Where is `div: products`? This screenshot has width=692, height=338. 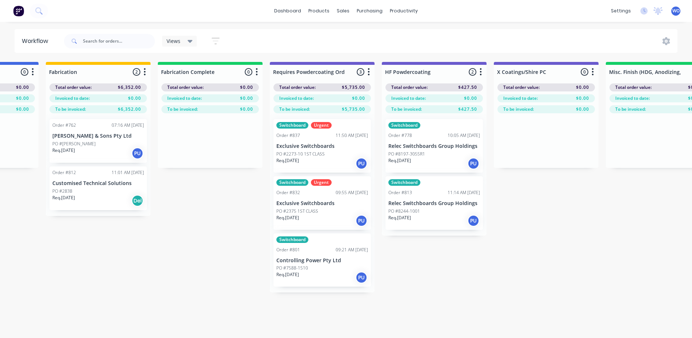 div: products is located at coordinates (319, 11).